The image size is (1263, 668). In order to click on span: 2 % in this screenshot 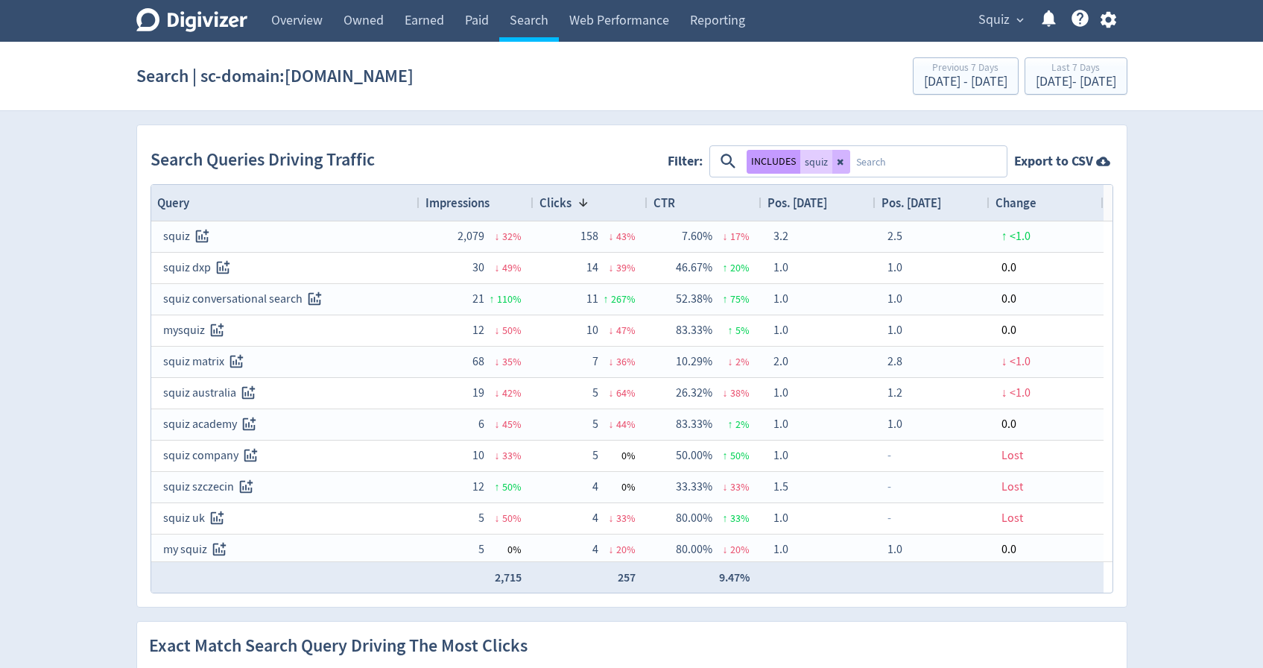, I will do `click(742, 424)`.